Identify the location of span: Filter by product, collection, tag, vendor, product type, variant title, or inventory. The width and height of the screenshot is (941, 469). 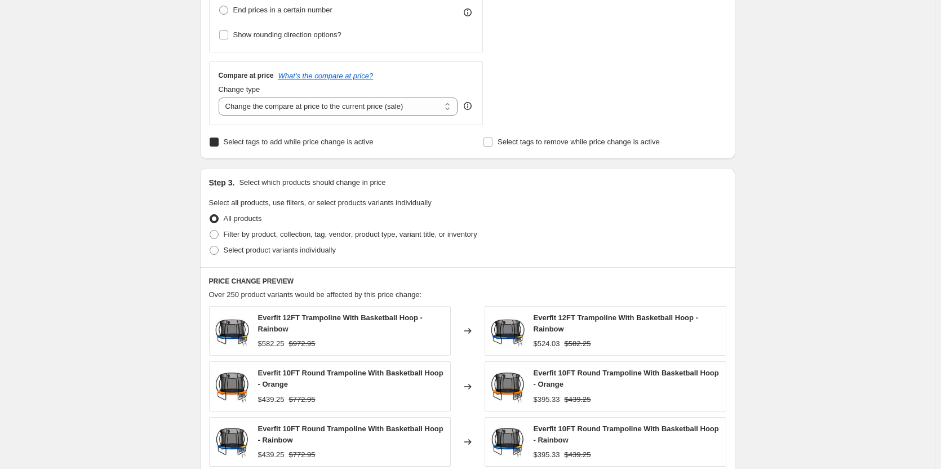
(350, 234).